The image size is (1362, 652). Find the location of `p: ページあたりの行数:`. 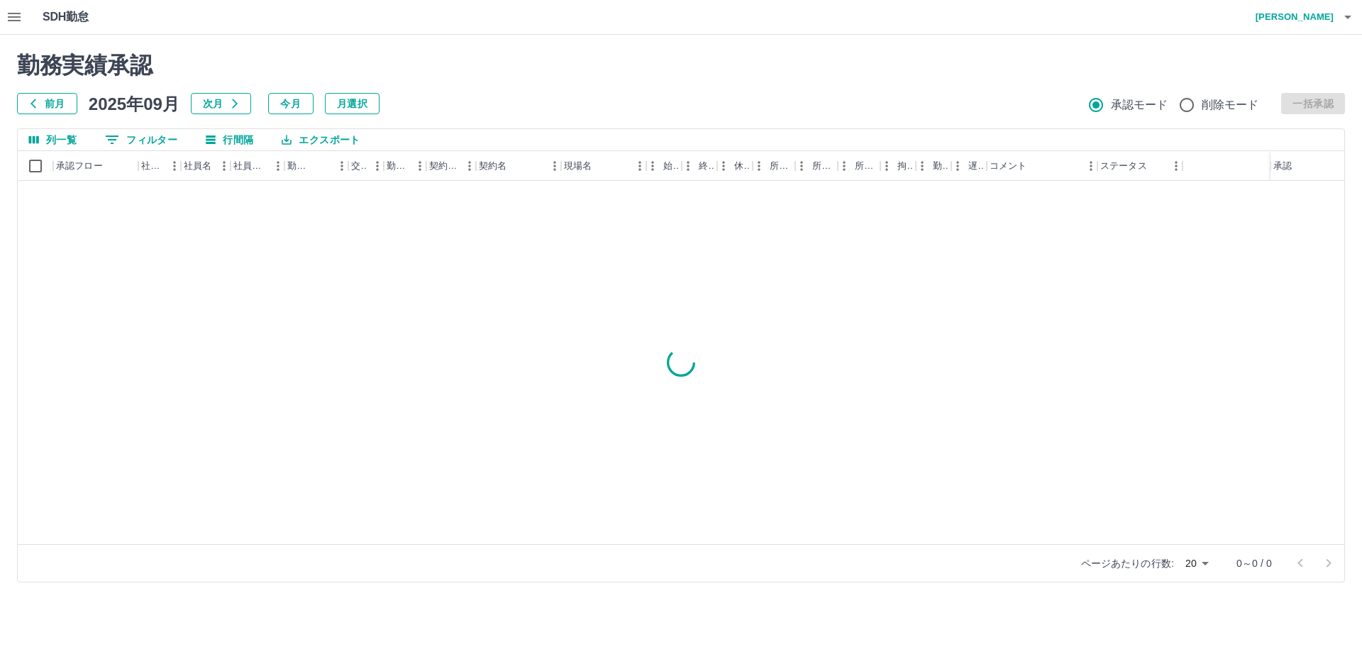

p: ページあたりの行数: is located at coordinates (1127, 563).